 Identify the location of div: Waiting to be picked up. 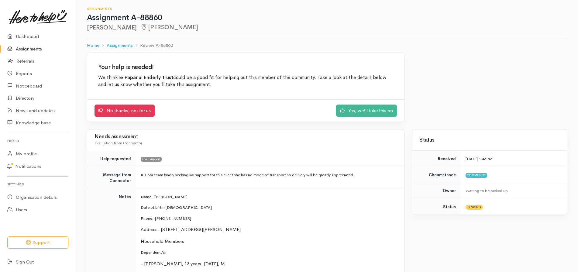
(513, 191).